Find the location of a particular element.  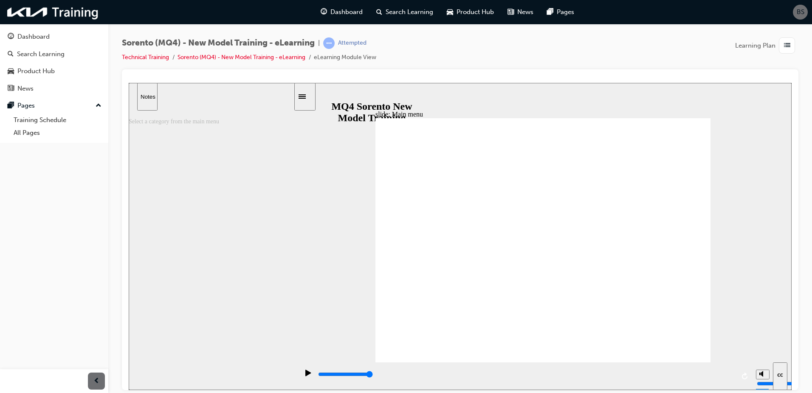

button: BS is located at coordinates (801, 12).